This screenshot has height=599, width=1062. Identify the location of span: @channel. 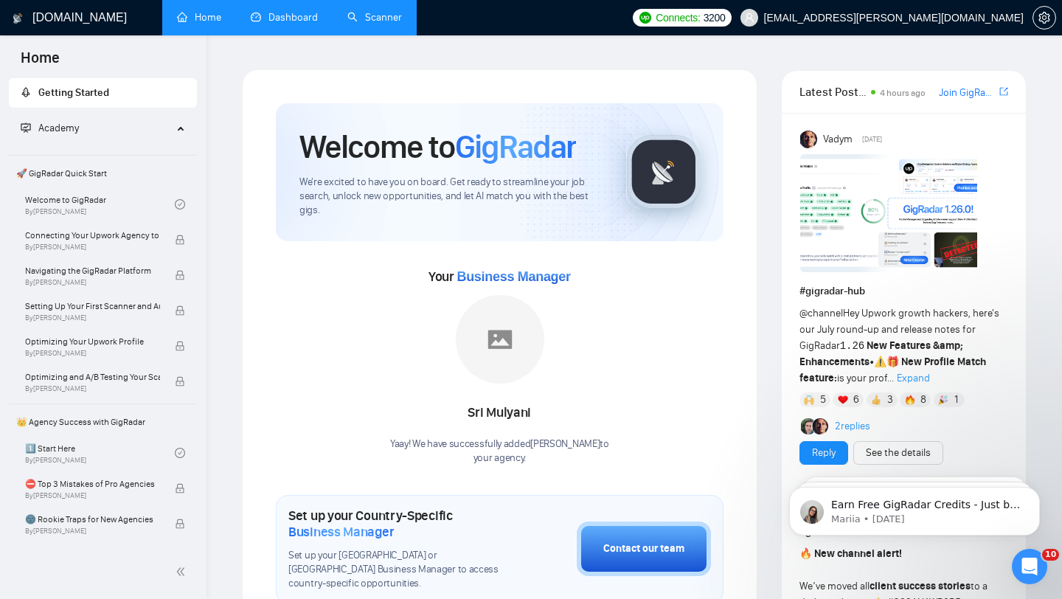
(821, 313).